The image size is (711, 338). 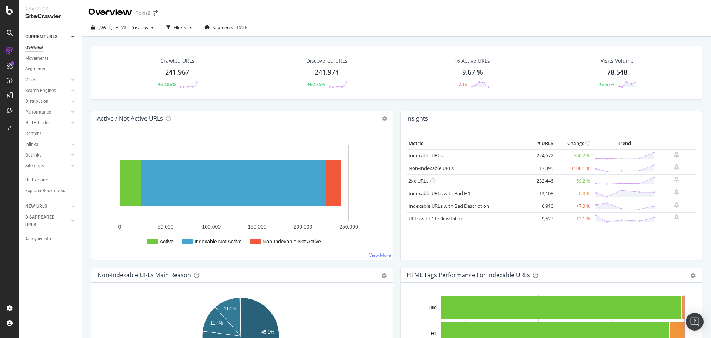 I want to click on td: 232,446, so click(x=541, y=180).